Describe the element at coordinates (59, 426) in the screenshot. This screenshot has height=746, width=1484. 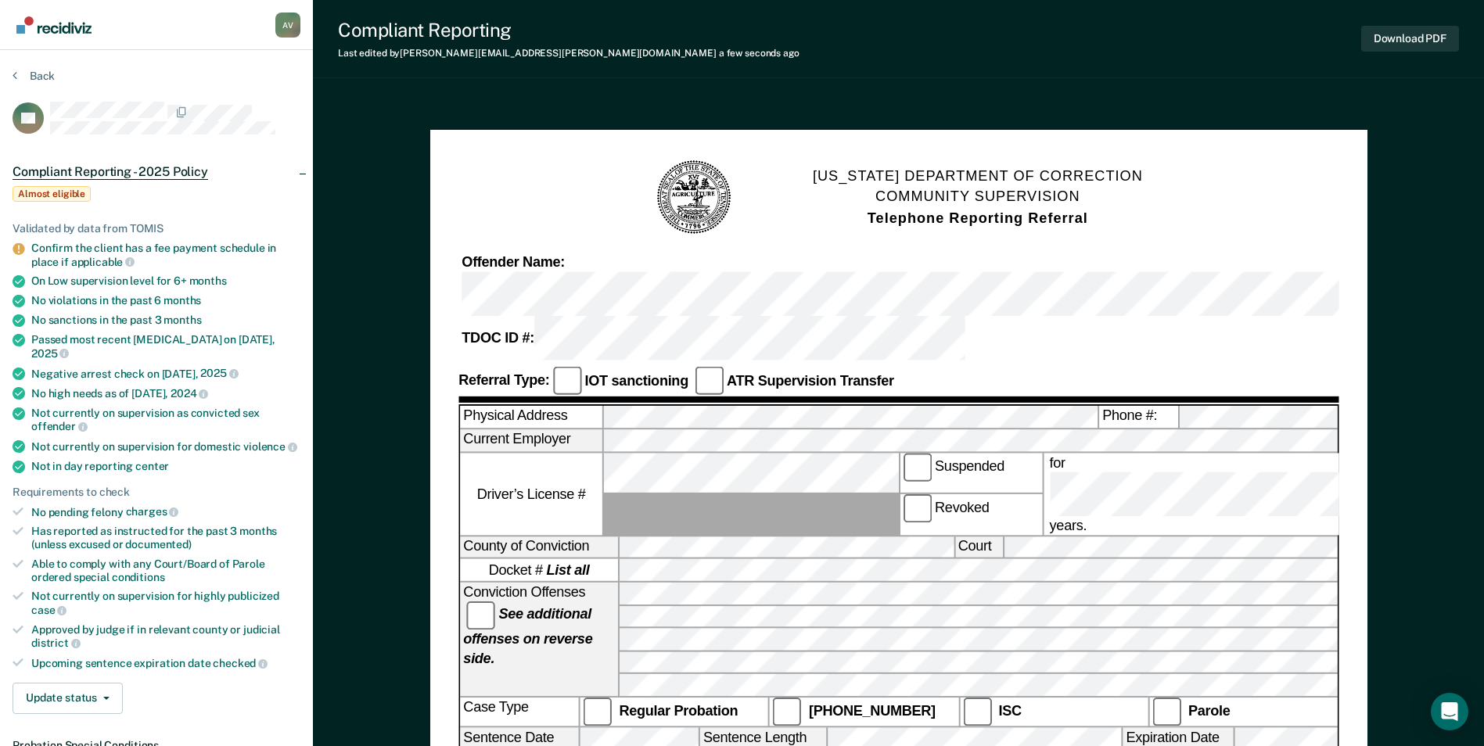
I see `span: offender` at that location.